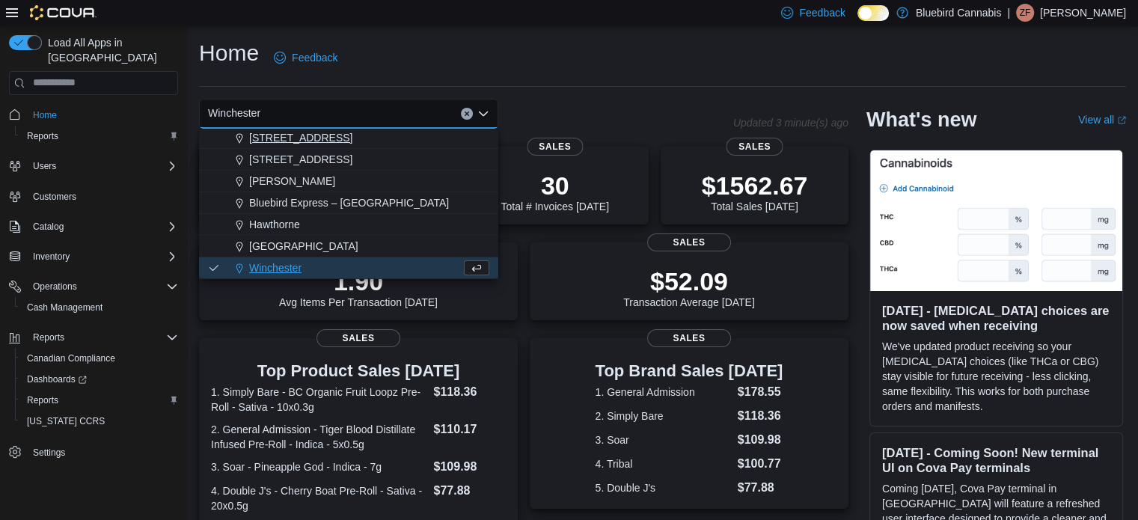 Image resolution: width=1138 pixels, height=520 pixels. I want to click on dt: 1. Simply Bare - BC Organic Fruit Loopz Pre-Roll - Sativa - 10x0.3g, so click(319, 400).